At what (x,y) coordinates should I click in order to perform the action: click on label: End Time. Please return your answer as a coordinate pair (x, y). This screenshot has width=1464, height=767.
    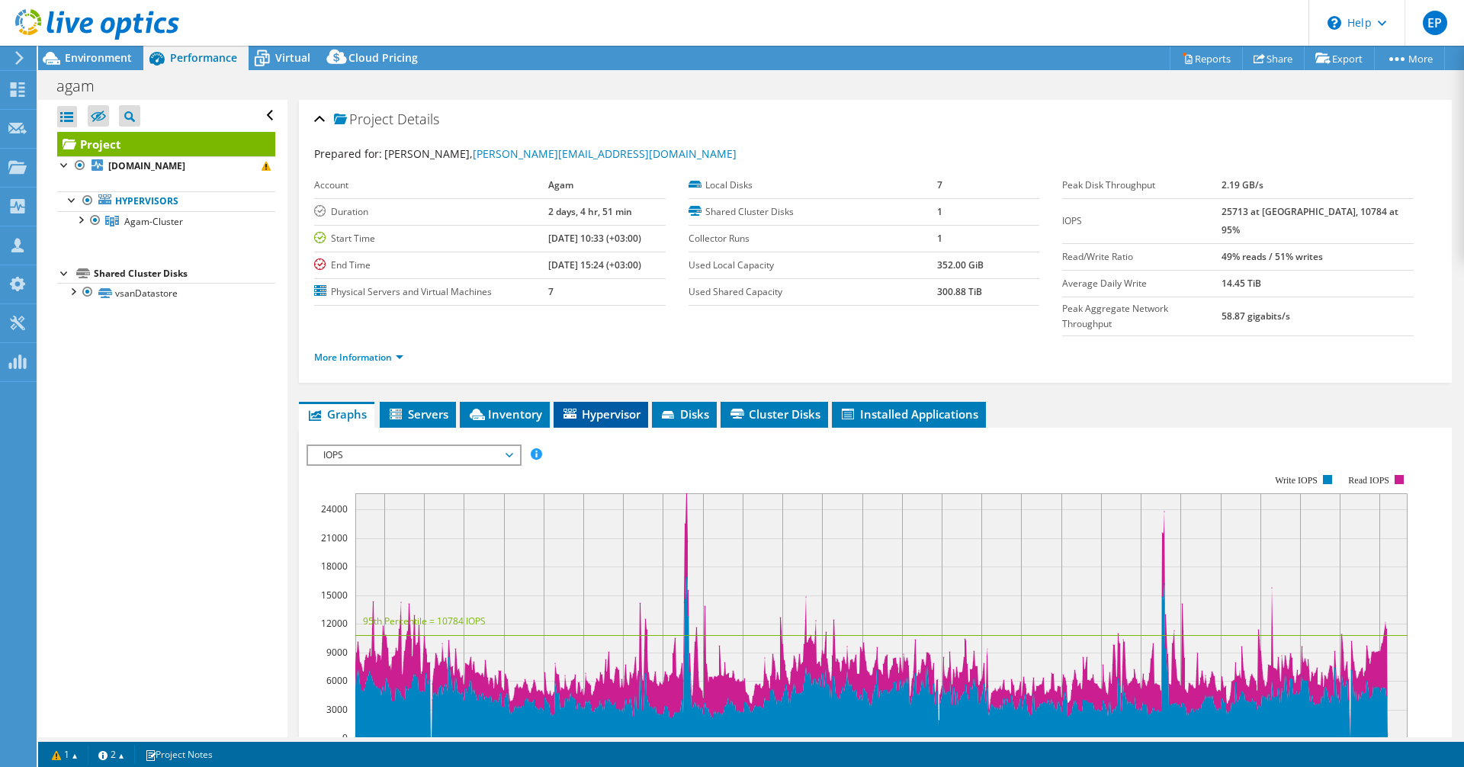
    Looking at the image, I should click on (431, 265).